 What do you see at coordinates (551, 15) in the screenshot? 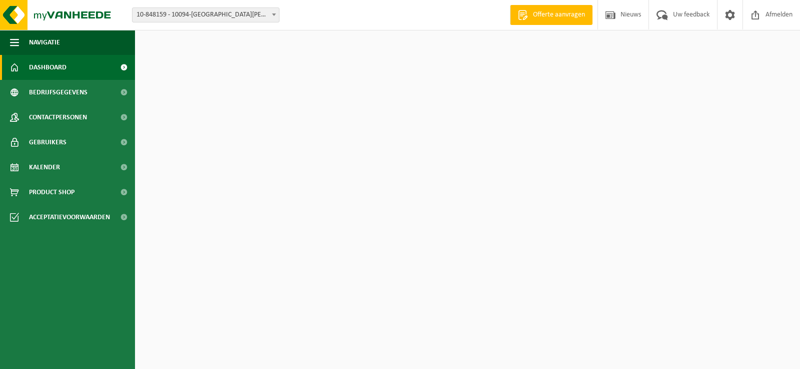
I see `a: Offerte aanvragen` at bounding box center [551, 15].